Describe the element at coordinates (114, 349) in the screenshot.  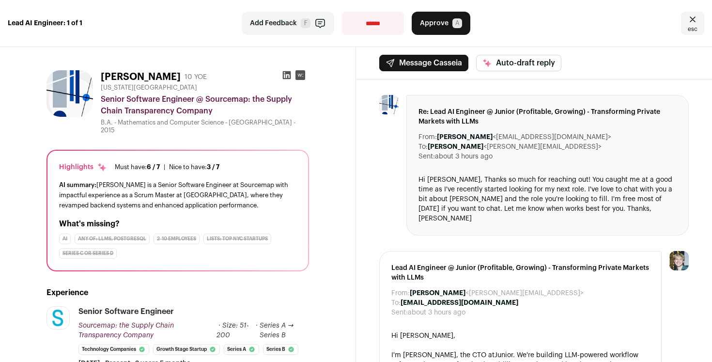
I see `li: Technology Companies` at that location.